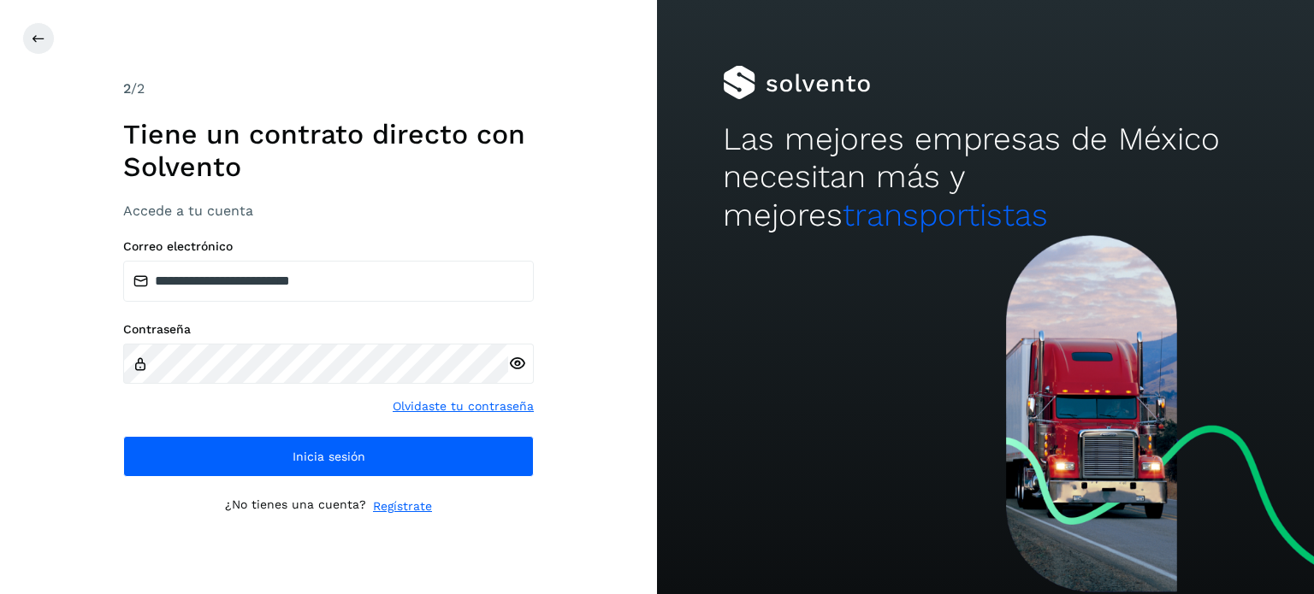 The width and height of the screenshot is (1314, 594). What do you see at coordinates (945, 215) in the screenshot?
I see `span: transportistas` at bounding box center [945, 215].